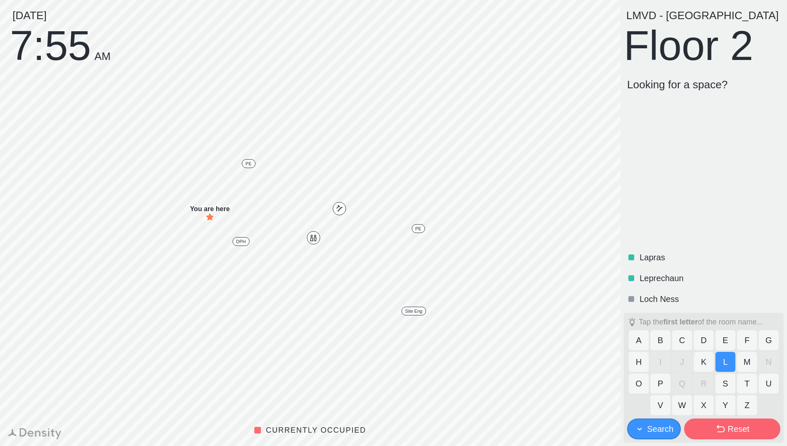  What do you see at coordinates (725, 384) in the screenshot?
I see `button: S` at bounding box center [725, 384].